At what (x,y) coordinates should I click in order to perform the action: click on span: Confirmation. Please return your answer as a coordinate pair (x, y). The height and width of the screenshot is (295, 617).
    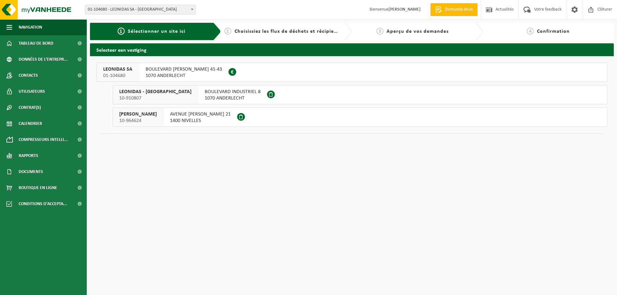
    Looking at the image, I should click on (553, 31).